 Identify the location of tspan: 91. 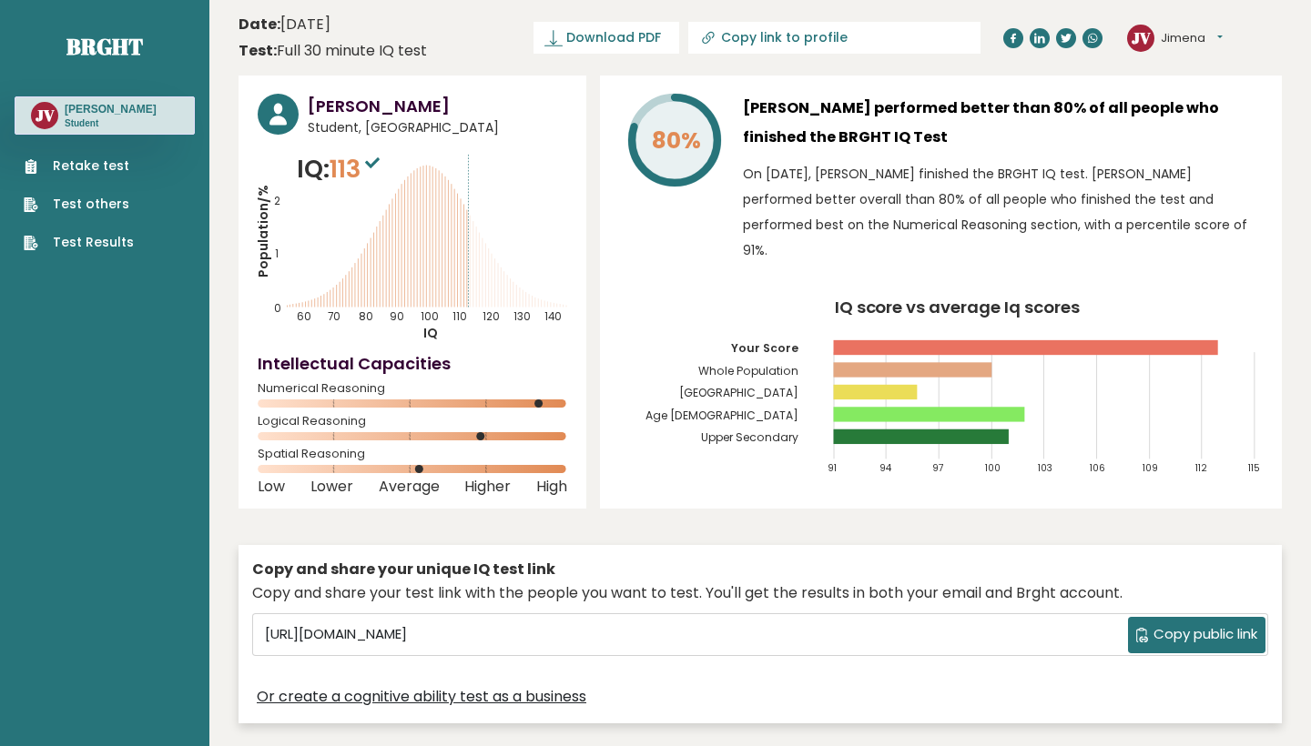
(832, 468).